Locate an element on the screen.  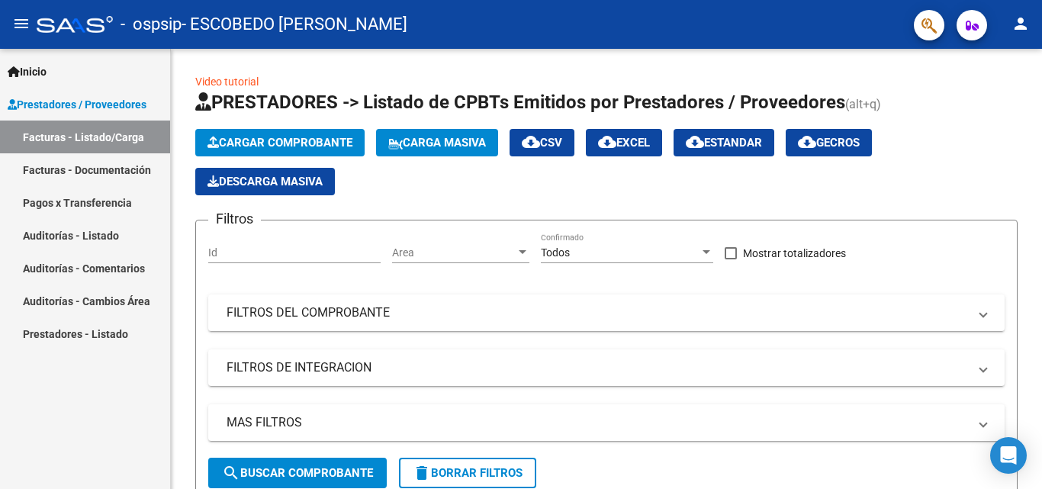
button: EXCEL is located at coordinates (624, 143).